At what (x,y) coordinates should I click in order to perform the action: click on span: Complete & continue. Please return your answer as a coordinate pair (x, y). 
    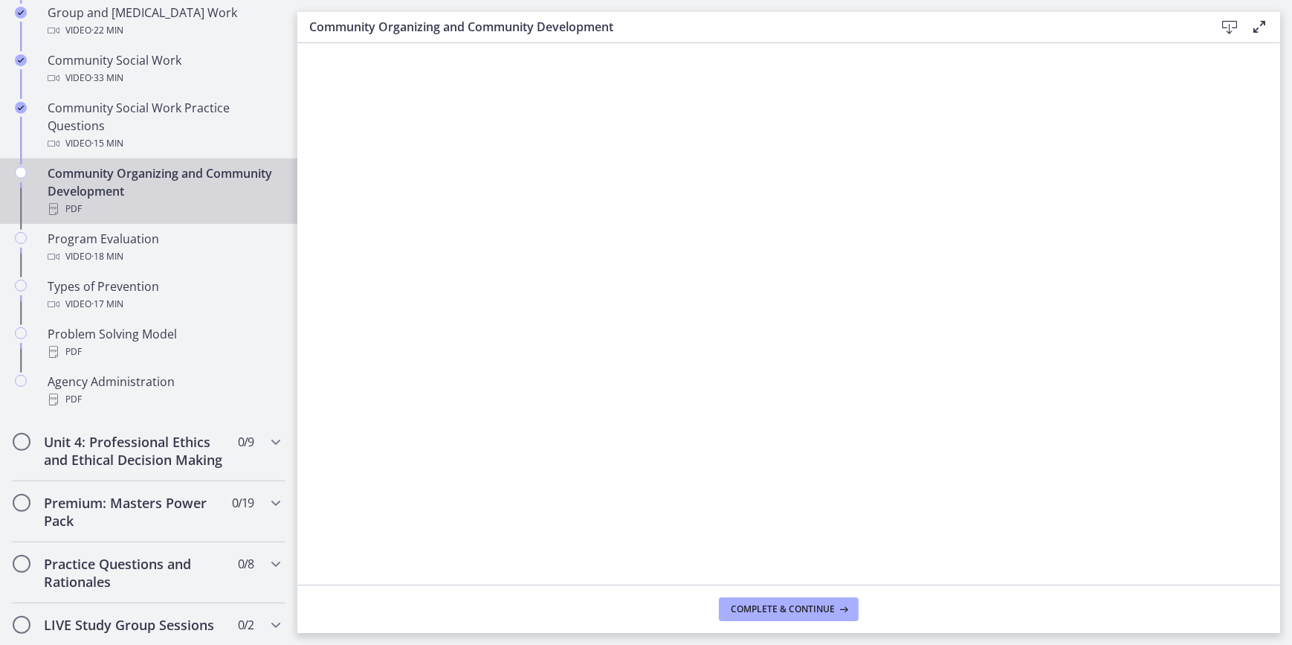
    Looking at the image, I should click on (783, 609).